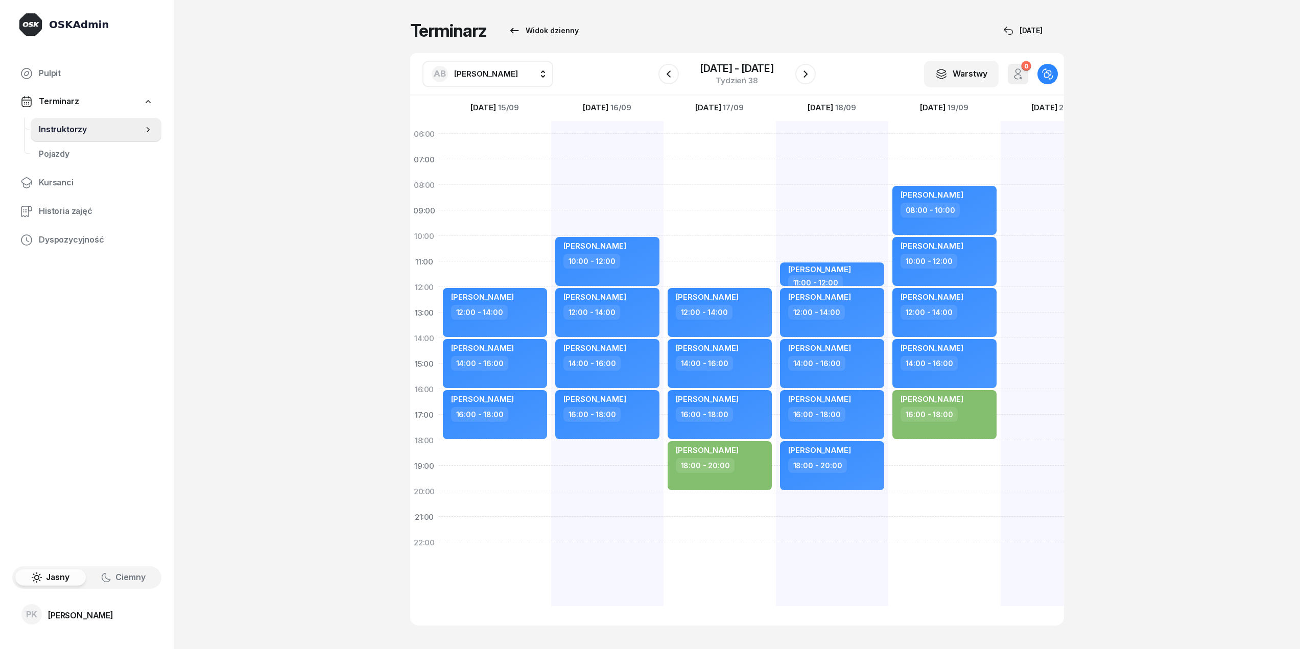 This screenshot has width=1300, height=649. What do you see at coordinates (425, 313) in the screenshot?
I see `div: 13:00` at bounding box center [425, 313].